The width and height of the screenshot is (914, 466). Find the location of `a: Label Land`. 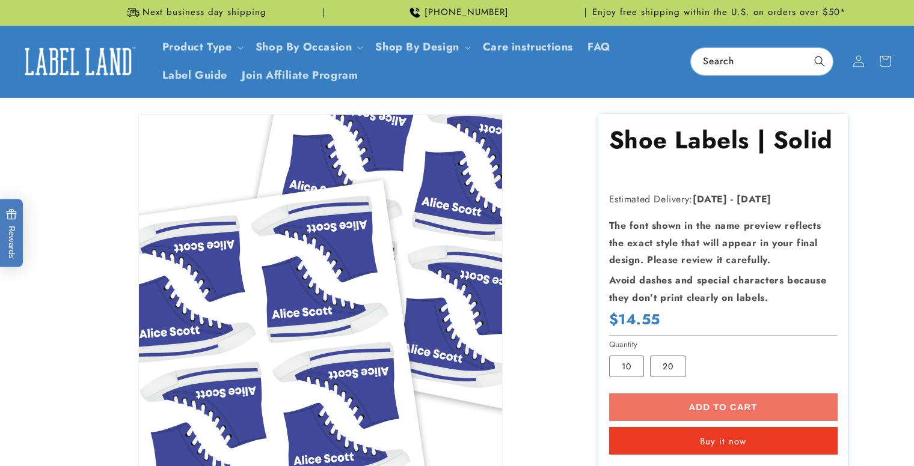

a: Label Land is located at coordinates (78, 61).